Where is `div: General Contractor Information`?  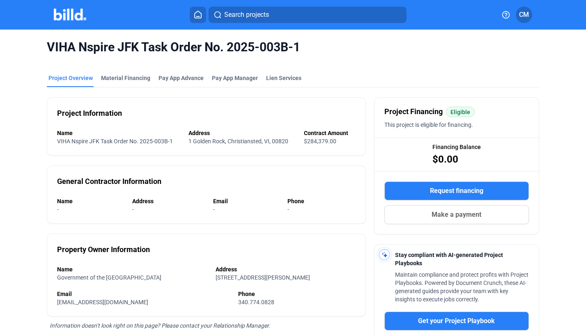
div: General Contractor Information is located at coordinates (109, 181).